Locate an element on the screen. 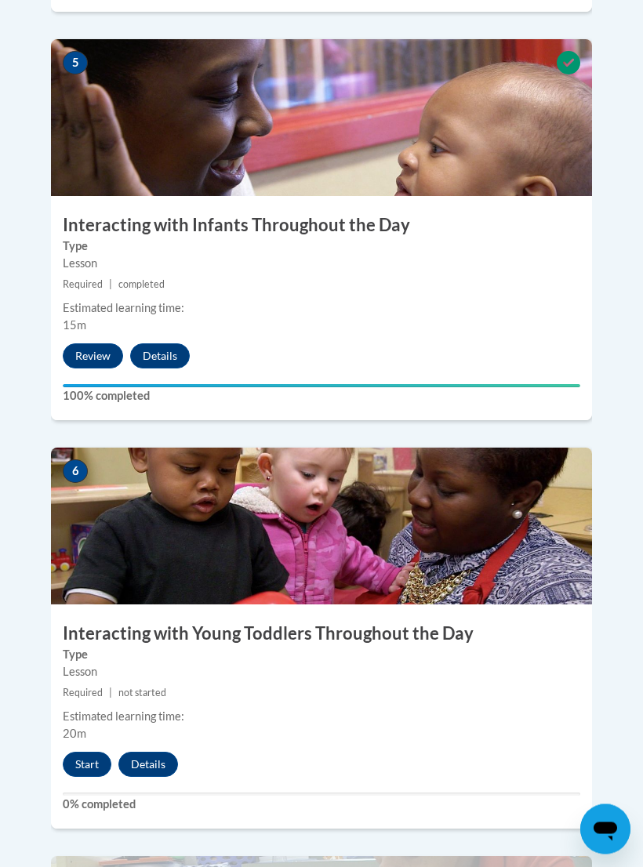  label: 100% completed is located at coordinates (322, 397).